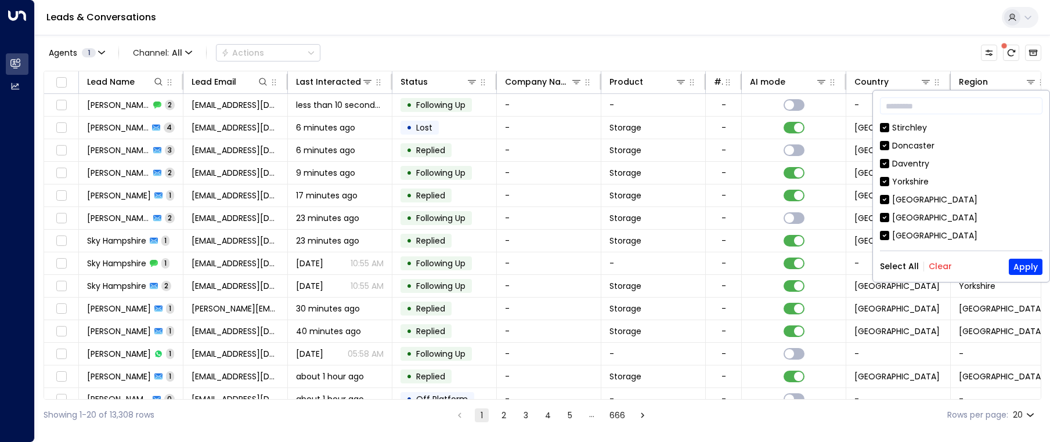  What do you see at coordinates (910, 128) in the screenshot?
I see `div: Stirchley` at bounding box center [910, 128].